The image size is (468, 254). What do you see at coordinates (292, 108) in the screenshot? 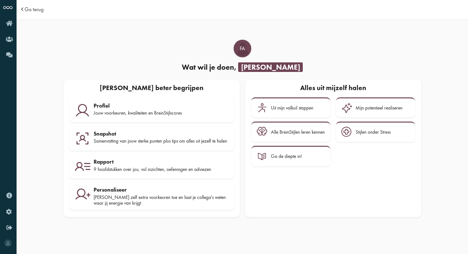
I see `div: Uit mijn valkuil stappen` at bounding box center [292, 108].